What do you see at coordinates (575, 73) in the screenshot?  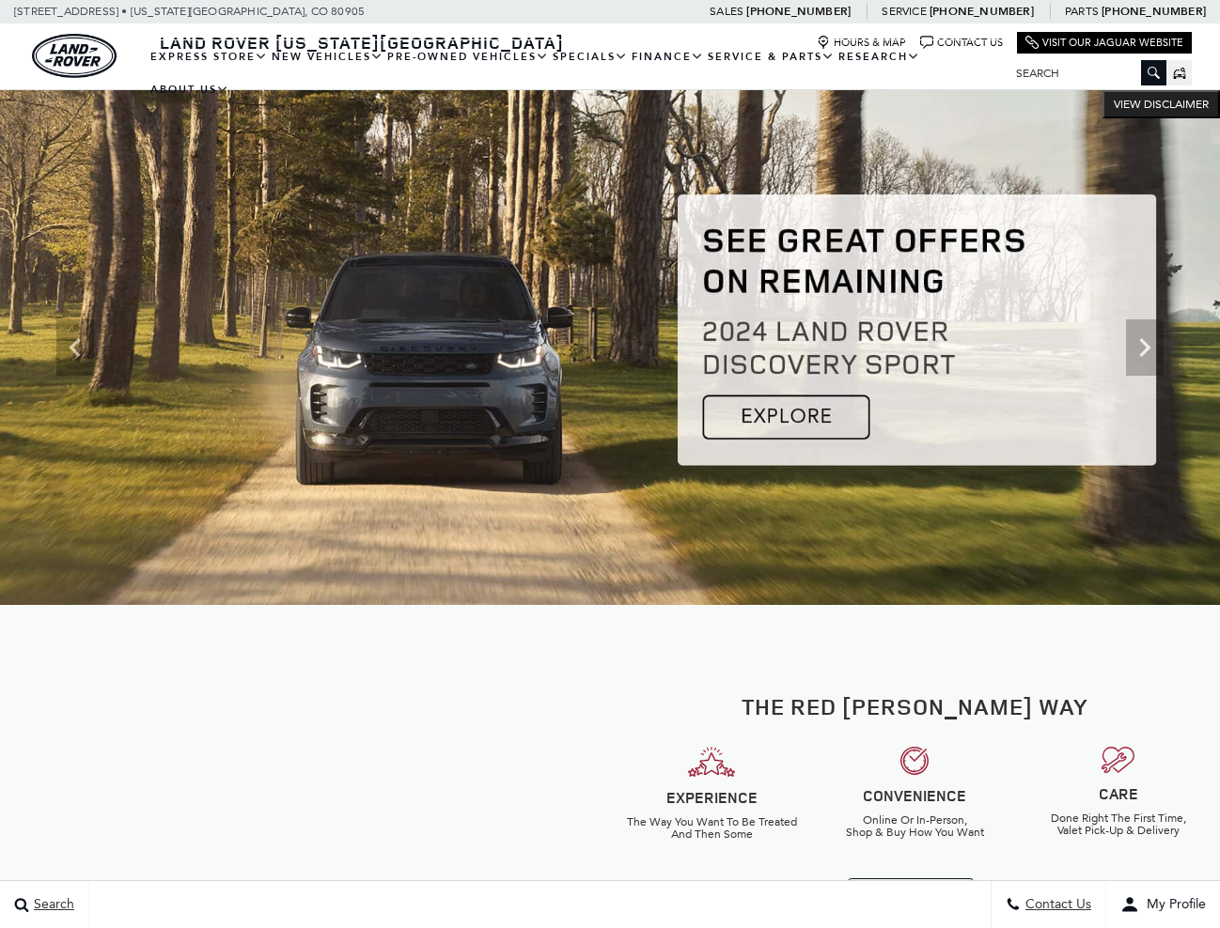 I see `nav: Main Navigation` at bounding box center [575, 73].